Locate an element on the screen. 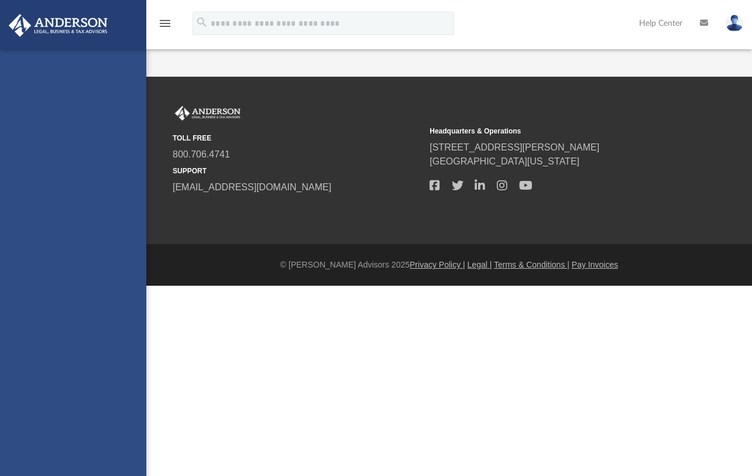 Image resolution: width=752 pixels, height=476 pixels. a: 800.706.4741 is located at coordinates (201, 154).